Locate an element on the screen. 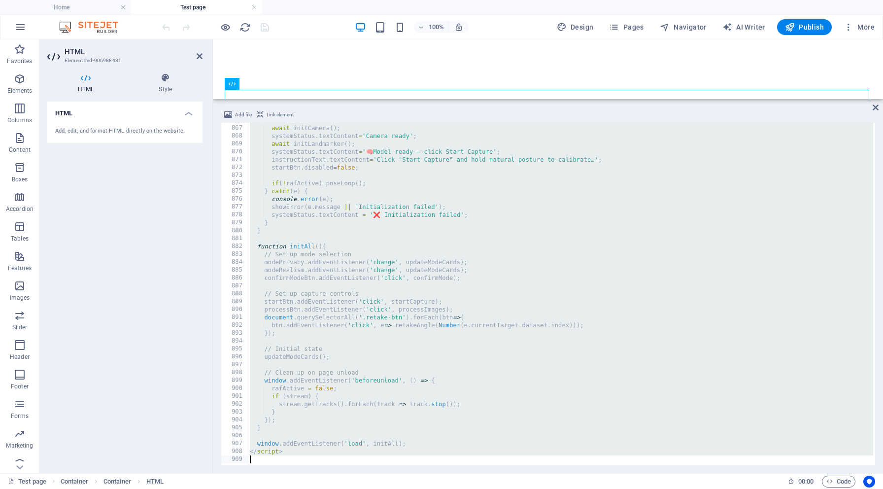 This screenshot has height=489, width=883. button: Link element is located at coordinates (275, 115).